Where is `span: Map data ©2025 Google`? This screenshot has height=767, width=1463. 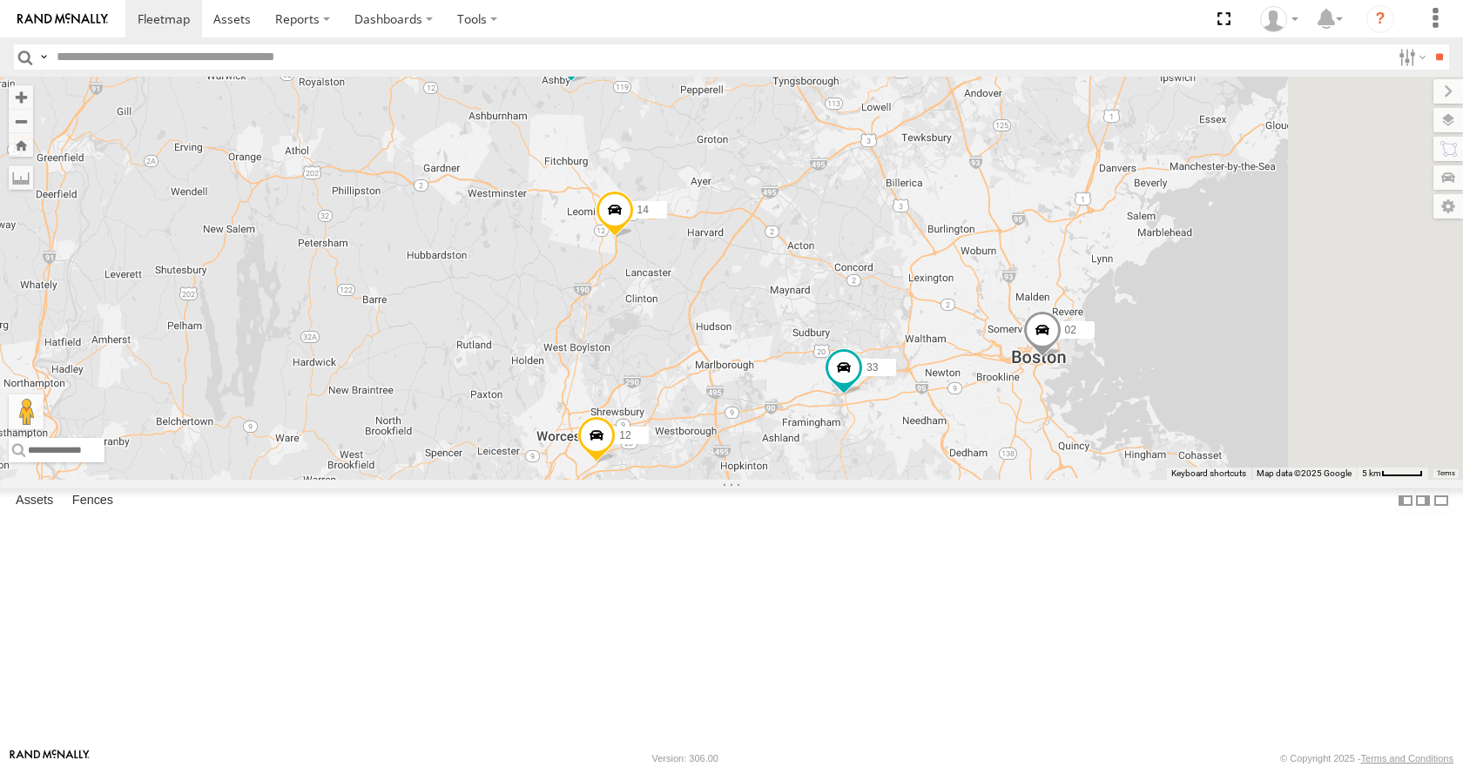 span: Map data ©2025 Google is located at coordinates (1304, 473).